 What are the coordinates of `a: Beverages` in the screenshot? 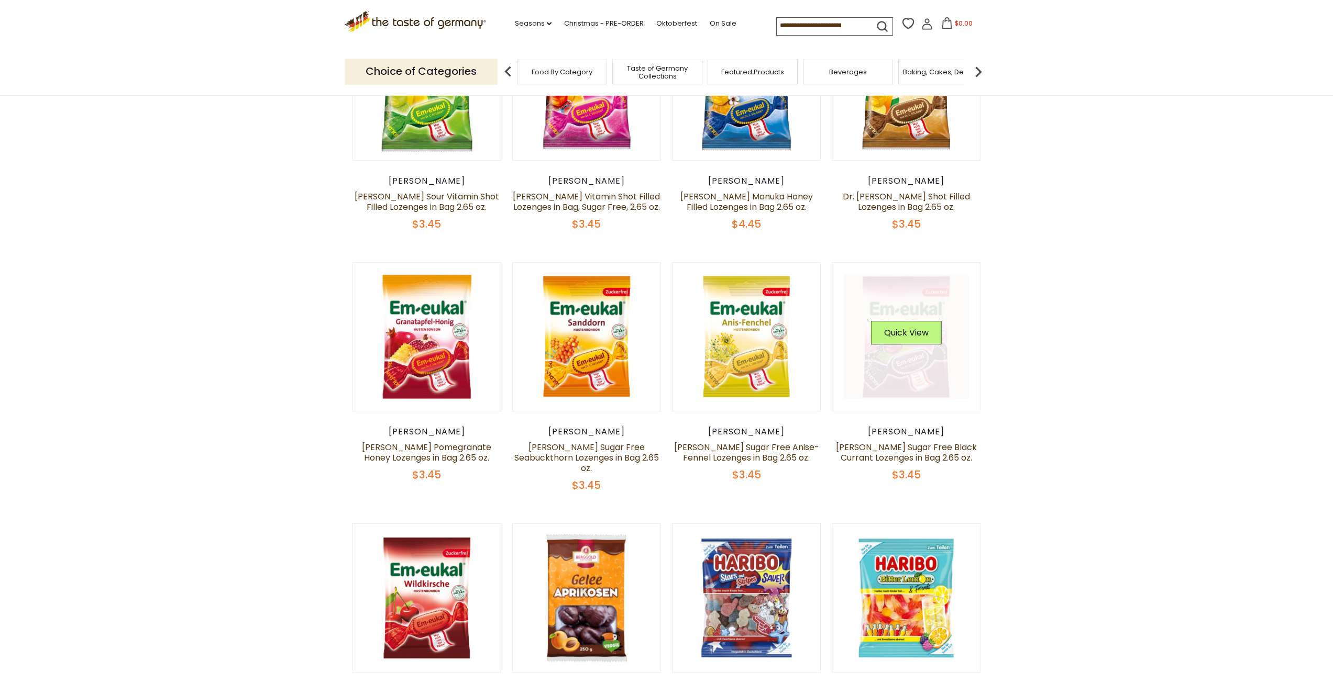 It's located at (848, 72).